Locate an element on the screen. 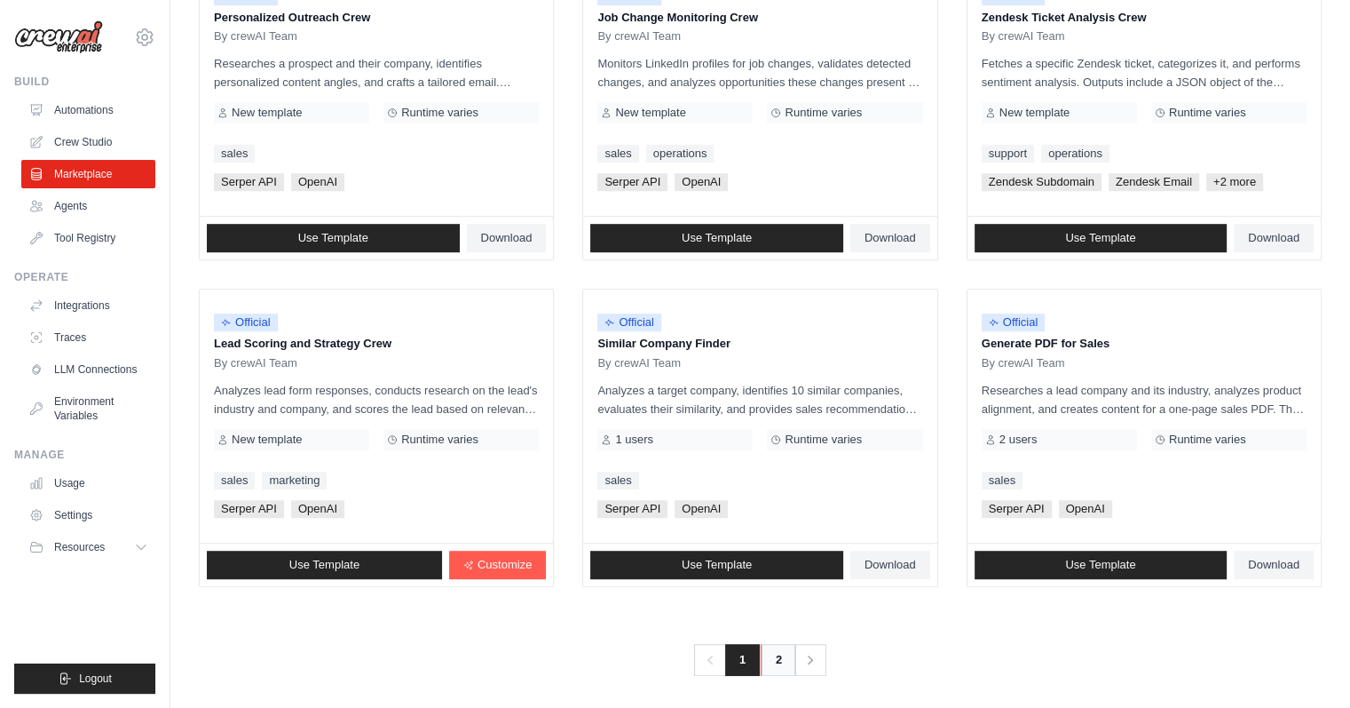  p: Lead Scoring and Strategy Crew is located at coordinates (376, 344).